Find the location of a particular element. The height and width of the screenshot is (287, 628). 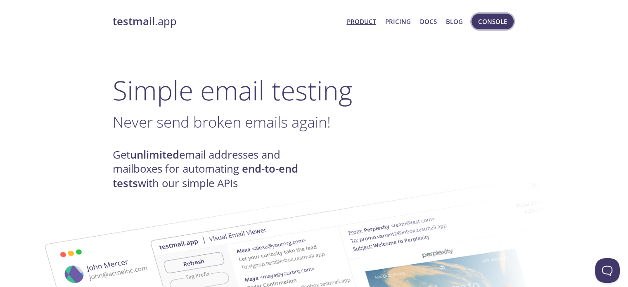

button: Console is located at coordinates (493, 21).